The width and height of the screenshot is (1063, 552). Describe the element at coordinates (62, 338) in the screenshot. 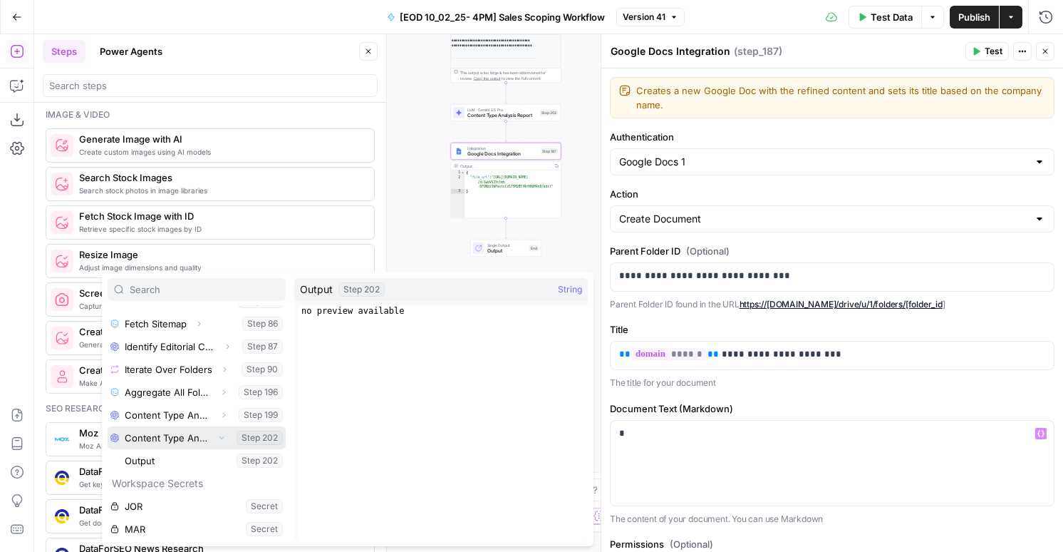

I see `img: pyizt6wx4h99f5rkgufsmugliyey` at that location.